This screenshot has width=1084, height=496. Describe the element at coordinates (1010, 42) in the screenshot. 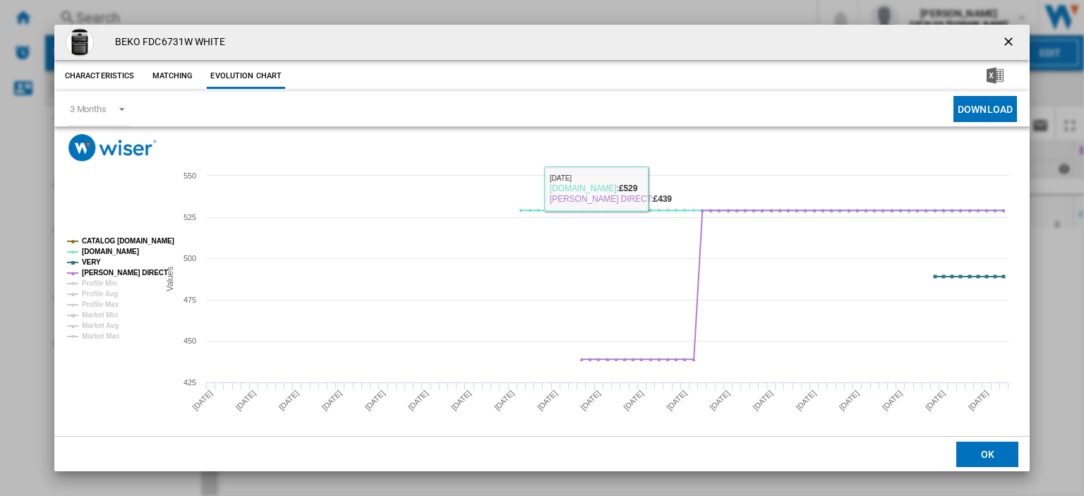

I see `button: getI18NText('BUTTONS.CLOSE_DIALOG')` at that location.